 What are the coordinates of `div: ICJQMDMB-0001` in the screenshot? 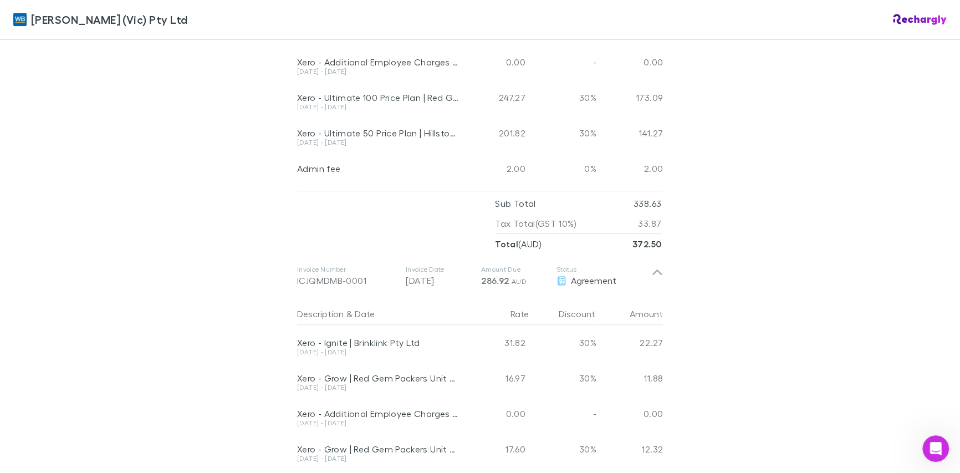 It's located at (347, 280).